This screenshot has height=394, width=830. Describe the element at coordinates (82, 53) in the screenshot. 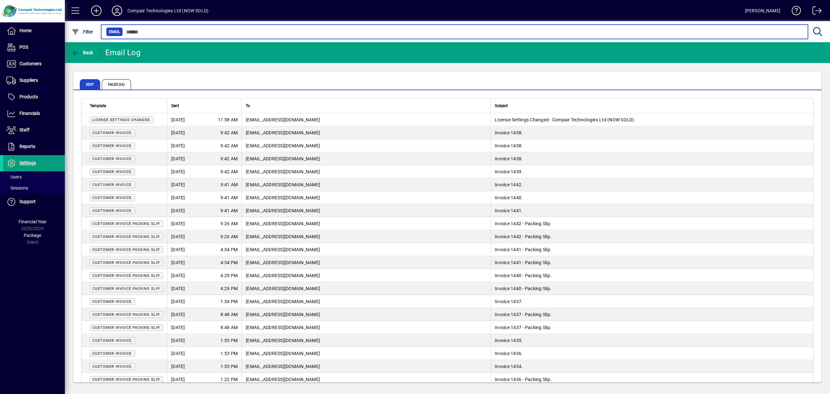

I see `span: Back` at that location.